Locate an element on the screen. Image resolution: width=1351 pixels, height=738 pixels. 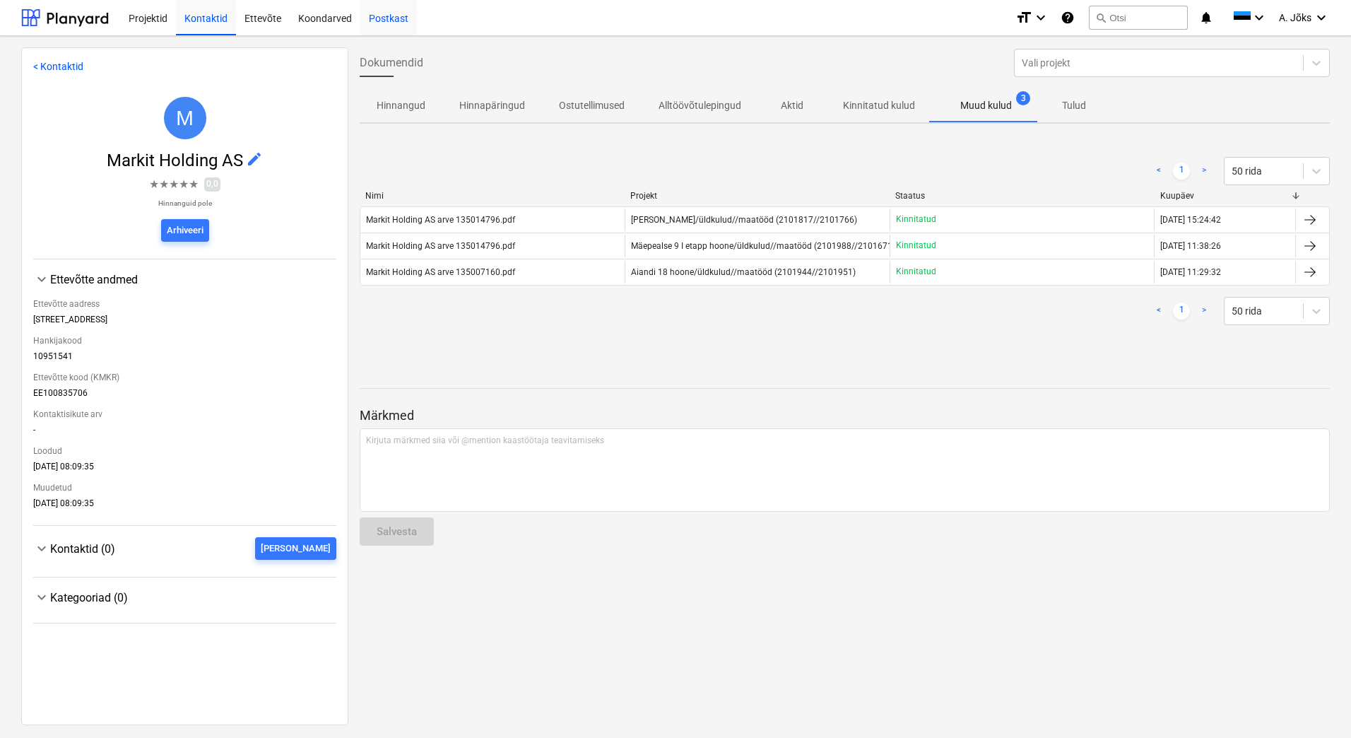
div: Loodud is located at coordinates (184, 451).